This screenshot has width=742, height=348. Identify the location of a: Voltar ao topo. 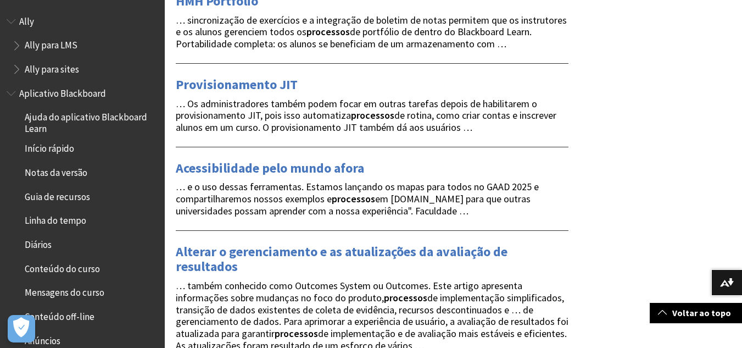
(696, 313).